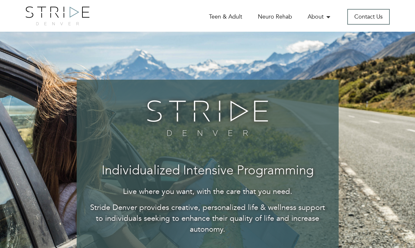  What do you see at coordinates (208, 171) in the screenshot?
I see `h3: Individualized Intensive Programming` at bounding box center [208, 171].